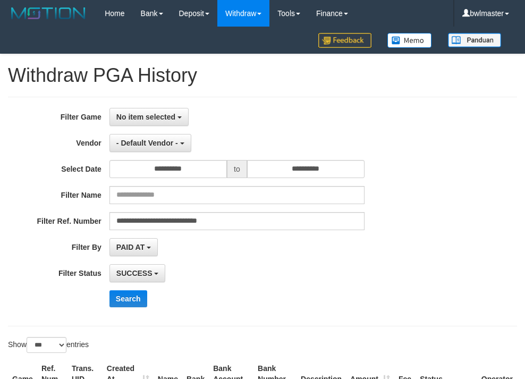  Describe the element at coordinates (48, 345) in the screenshot. I see `label: Show entries` at that location.